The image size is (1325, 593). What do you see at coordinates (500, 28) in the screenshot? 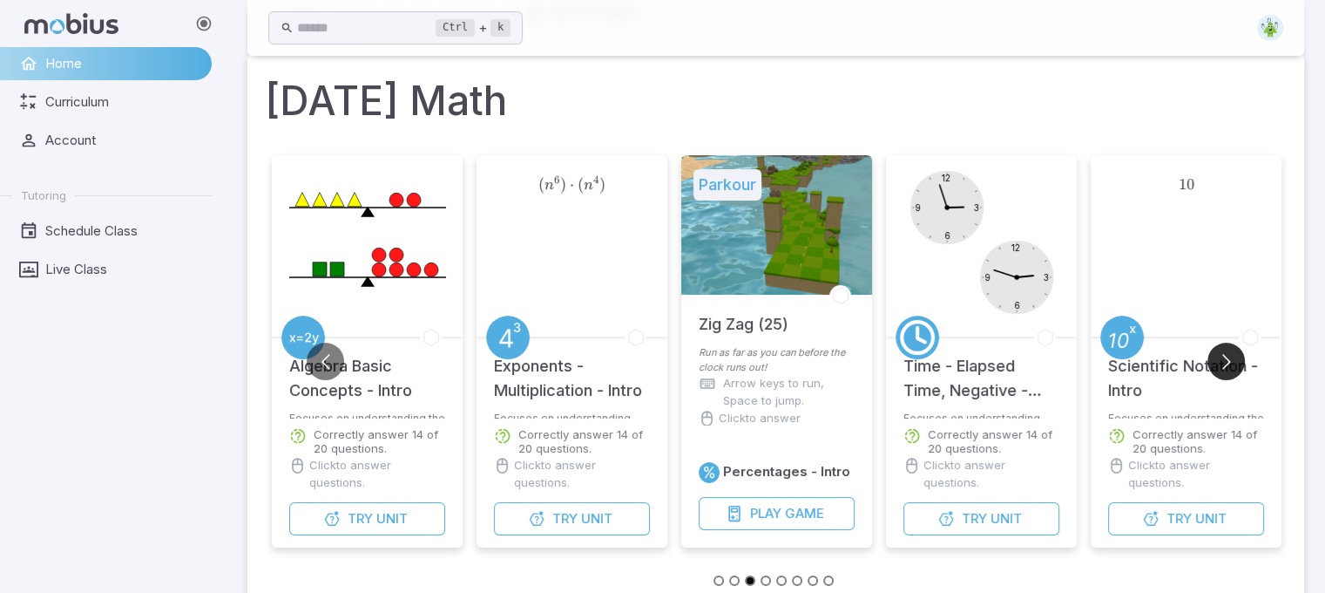
I see `kbd: k` at bounding box center [500, 28].